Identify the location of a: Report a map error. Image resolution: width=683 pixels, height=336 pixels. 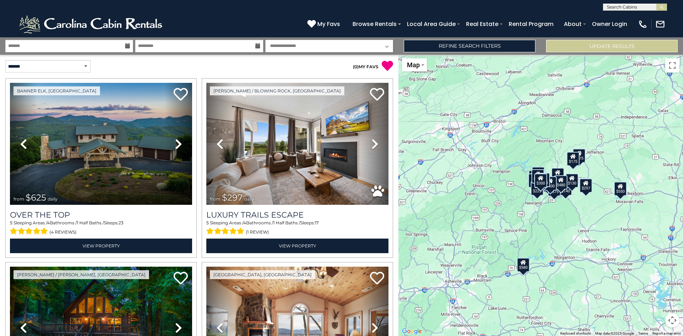
(667, 333).